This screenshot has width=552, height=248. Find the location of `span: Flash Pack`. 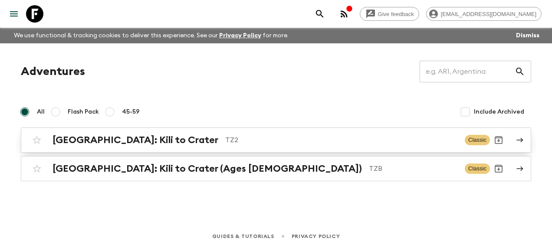

span: Flash Pack is located at coordinates (83, 112).